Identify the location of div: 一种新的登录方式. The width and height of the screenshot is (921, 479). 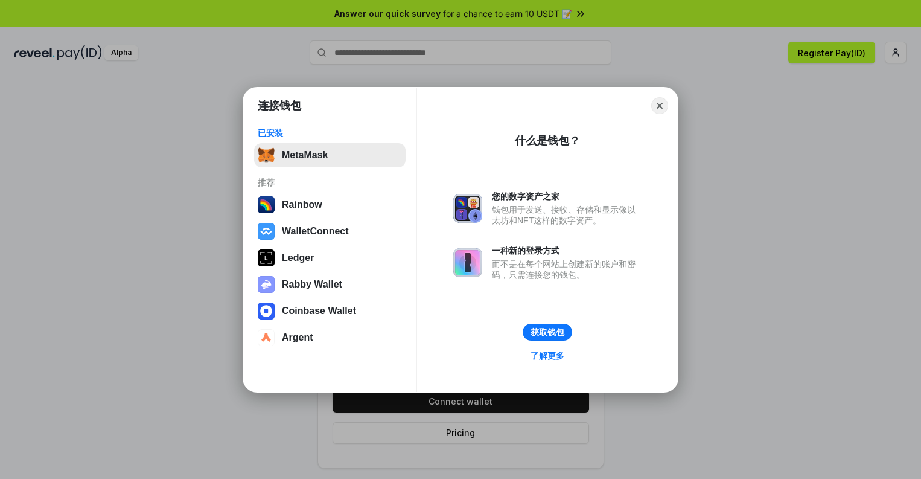
(567, 251).